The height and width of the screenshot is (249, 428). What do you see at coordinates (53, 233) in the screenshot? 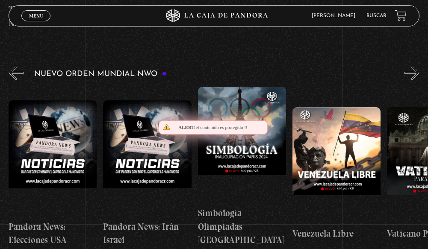
I see `h4: Pandora News: Elecciones USA` at bounding box center [53, 233].